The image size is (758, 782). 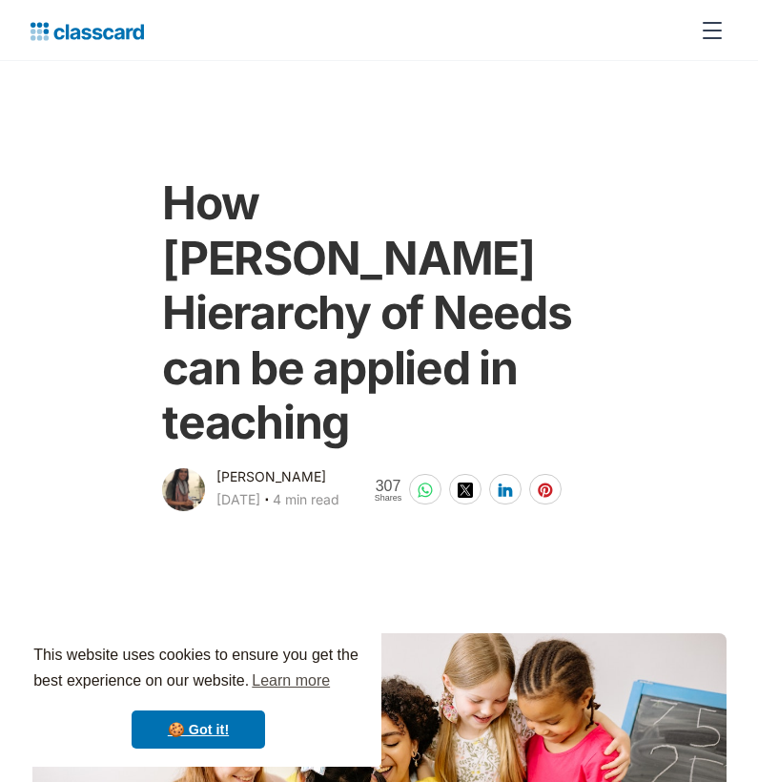 What do you see at coordinates (198, 696) in the screenshot?
I see `div: cookieconsent` at bounding box center [198, 696].